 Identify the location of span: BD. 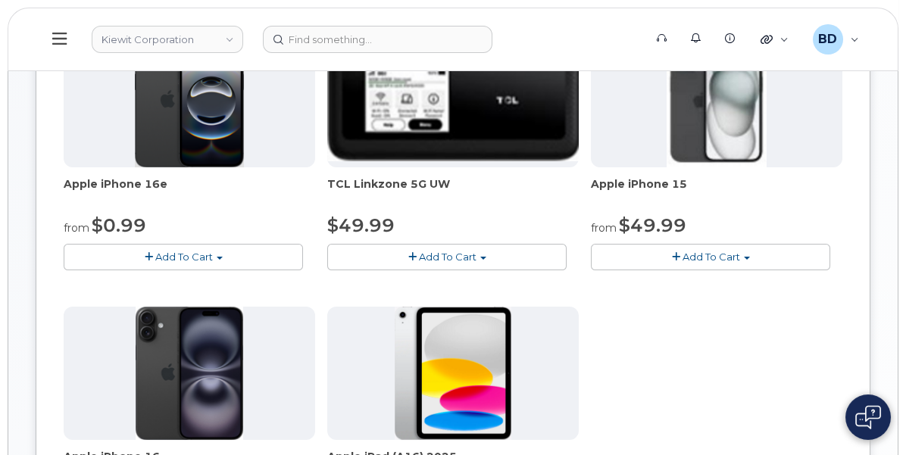
(827, 39).